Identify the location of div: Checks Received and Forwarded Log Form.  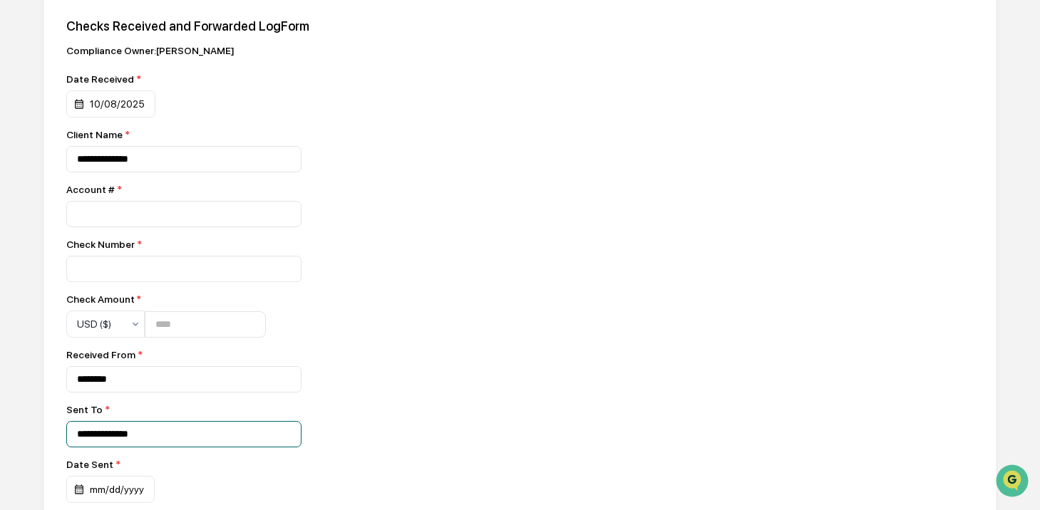
(520, 26).